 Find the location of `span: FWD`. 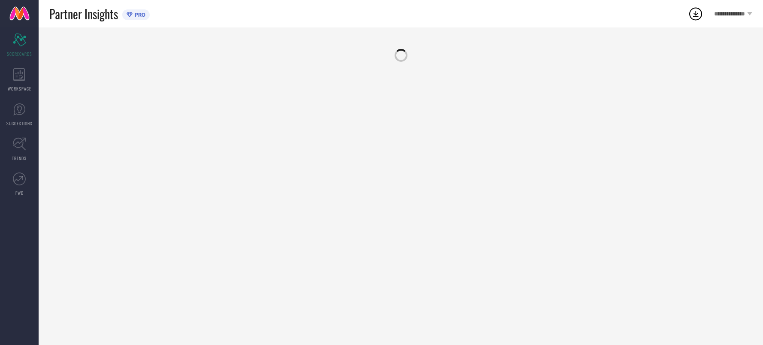

span: FWD is located at coordinates (19, 193).